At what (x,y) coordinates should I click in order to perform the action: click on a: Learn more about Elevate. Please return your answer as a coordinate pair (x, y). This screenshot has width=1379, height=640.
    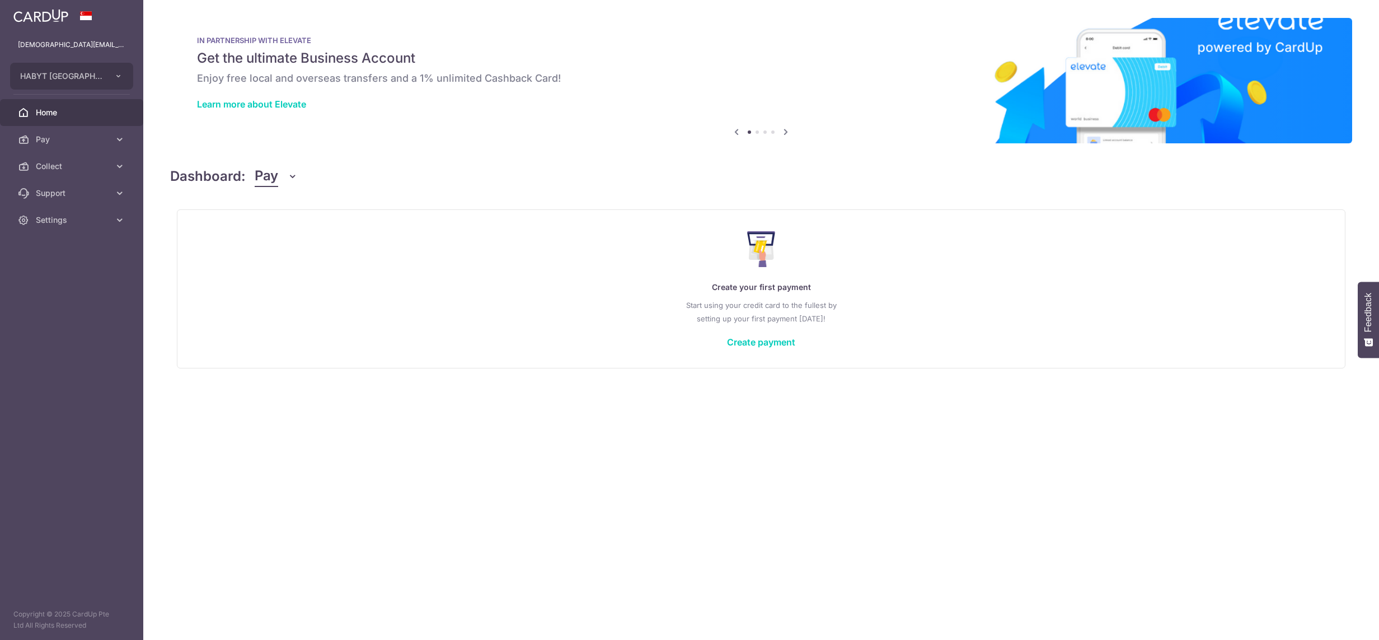
    Looking at the image, I should click on (251, 104).